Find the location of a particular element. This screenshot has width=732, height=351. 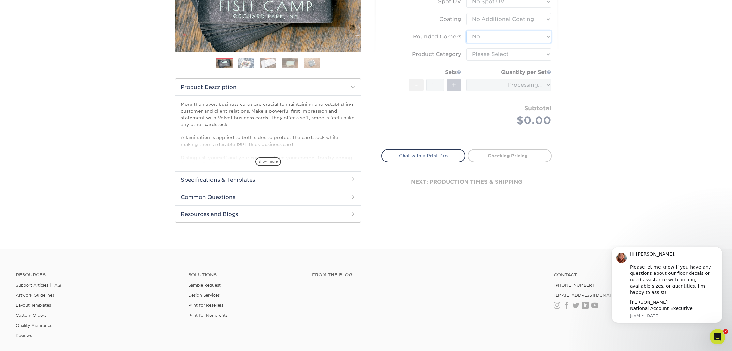

img: Business Cards 03 is located at coordinates (268, 63).